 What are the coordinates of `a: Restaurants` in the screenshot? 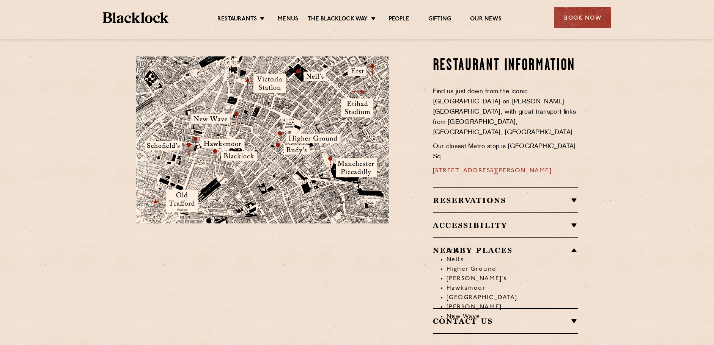 It's located at (237, 20).